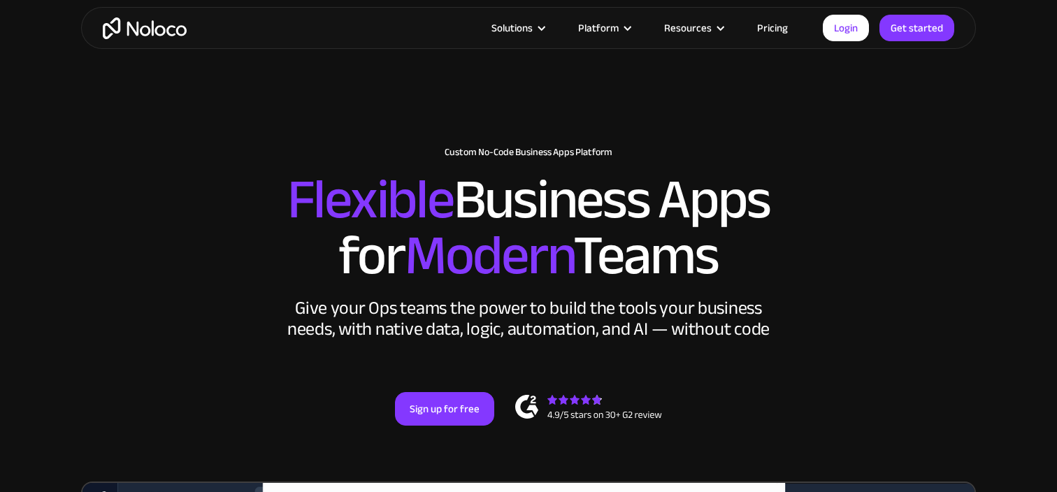  Describe the element at coordinates (370, 199) in the screenshot. I see `span: Flexible` at that location.